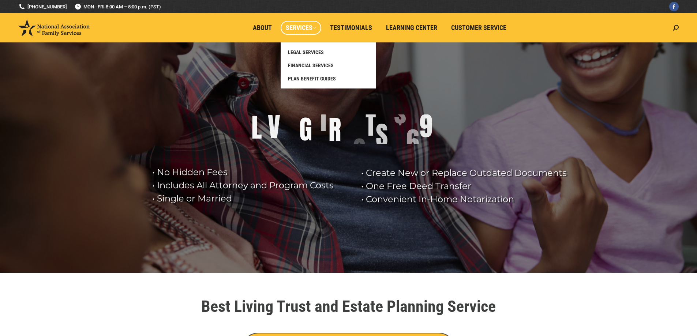 This screenshot has width=697, height=336. I want to click on a: FINANCIAL SERVICES, so click(328, 65).